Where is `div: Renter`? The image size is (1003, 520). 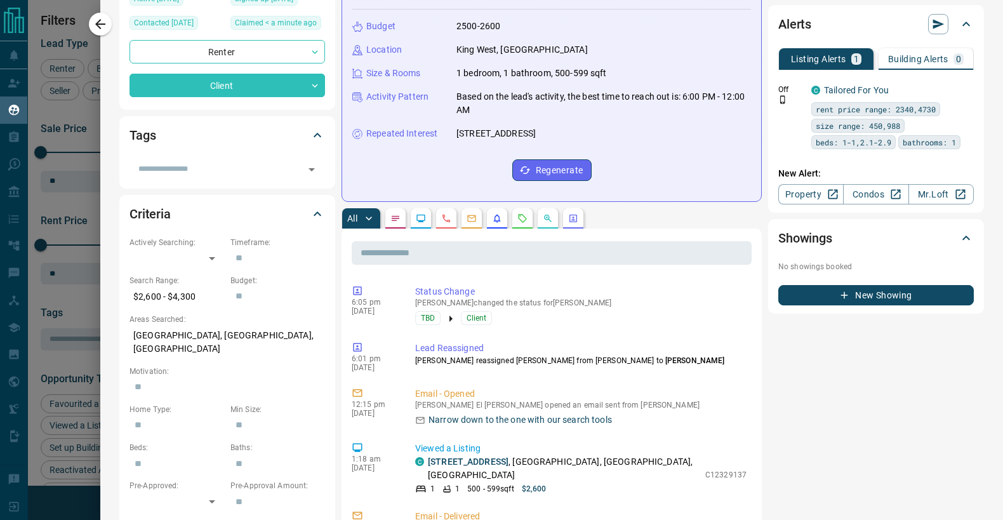
div: Renter is located at coordinates (227, 51).